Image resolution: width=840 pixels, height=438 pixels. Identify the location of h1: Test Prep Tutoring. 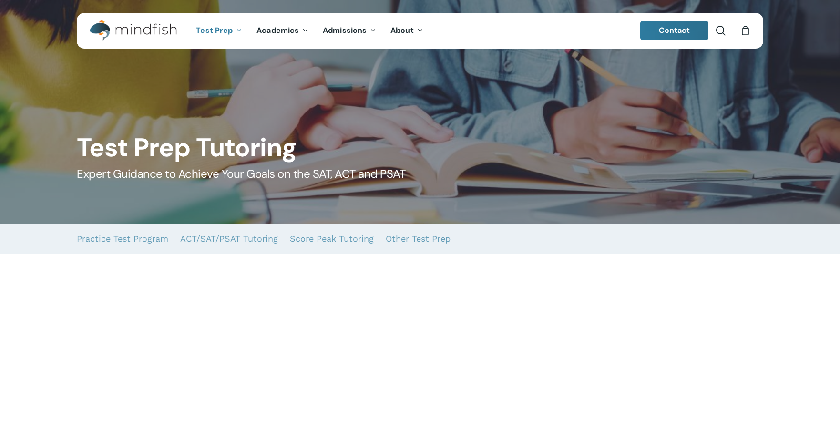
(420, 148).